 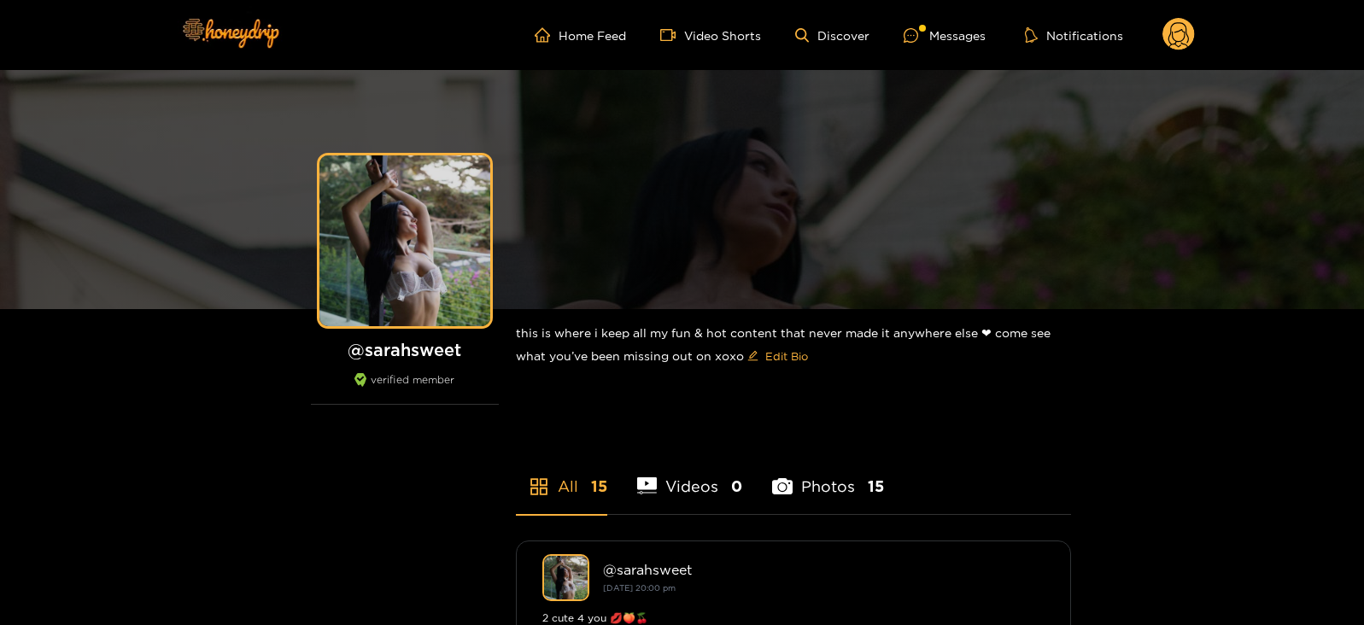 What do you see at coordinates (1074, 35) in the screenshot?
I see `button: Notifications` at bounding box center [1074, 35].